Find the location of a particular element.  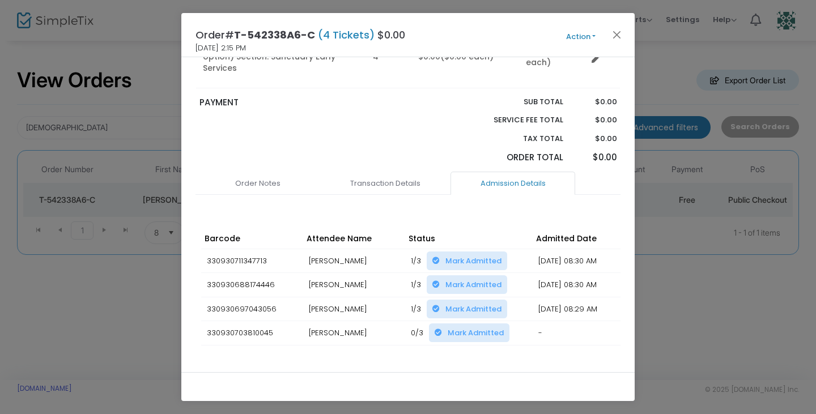

p: PAYMENT is located at coordinates (301, 103).